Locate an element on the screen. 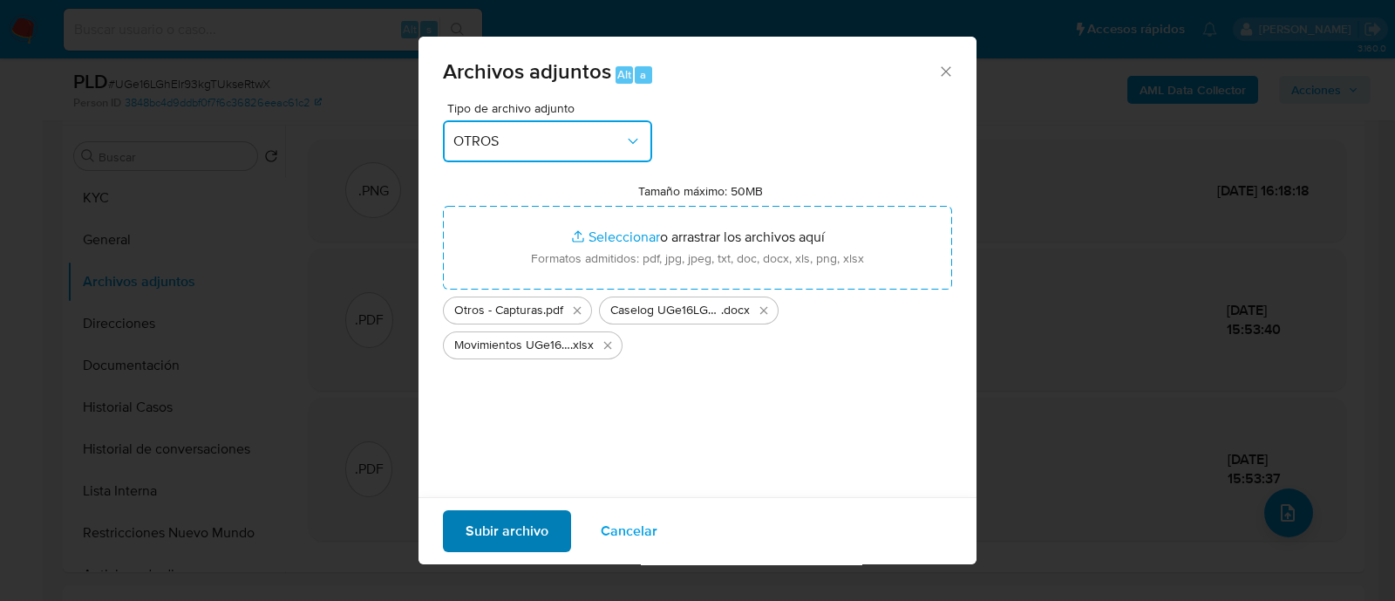 Image resolution: width=1395 pixels, height=601 pixels. span: Otros - Capturas is located at coordinates (499, 310).